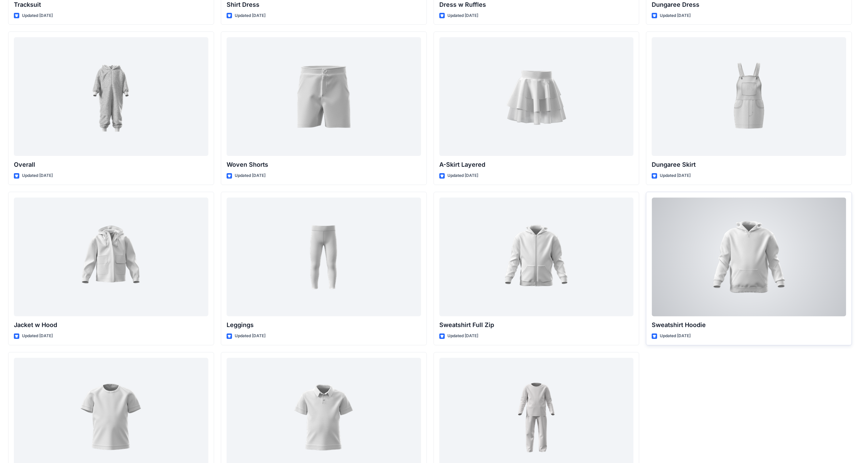 Image resolution: width=860 pixels, height=463 pixels. Describe the element at coordinates (749, 96) in the screenshot. I see `a: Dungaree Skirt` at that location.